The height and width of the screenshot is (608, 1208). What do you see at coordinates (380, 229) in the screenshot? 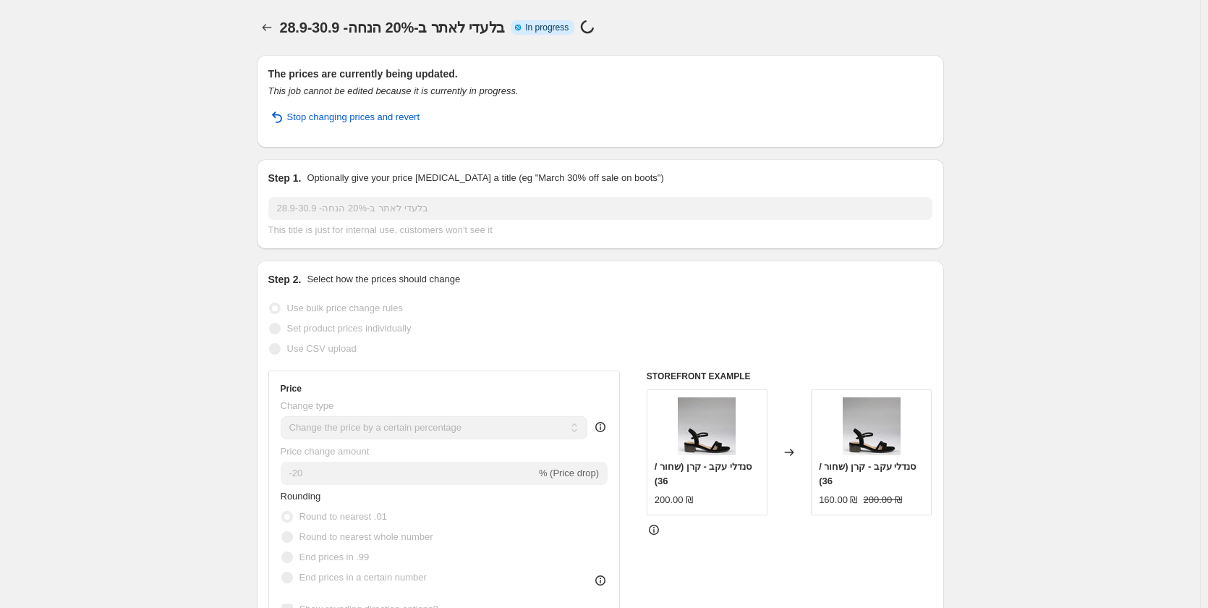
I see `span: This title is just for internal use, customers won't see it` at bounding box center [380, 229].